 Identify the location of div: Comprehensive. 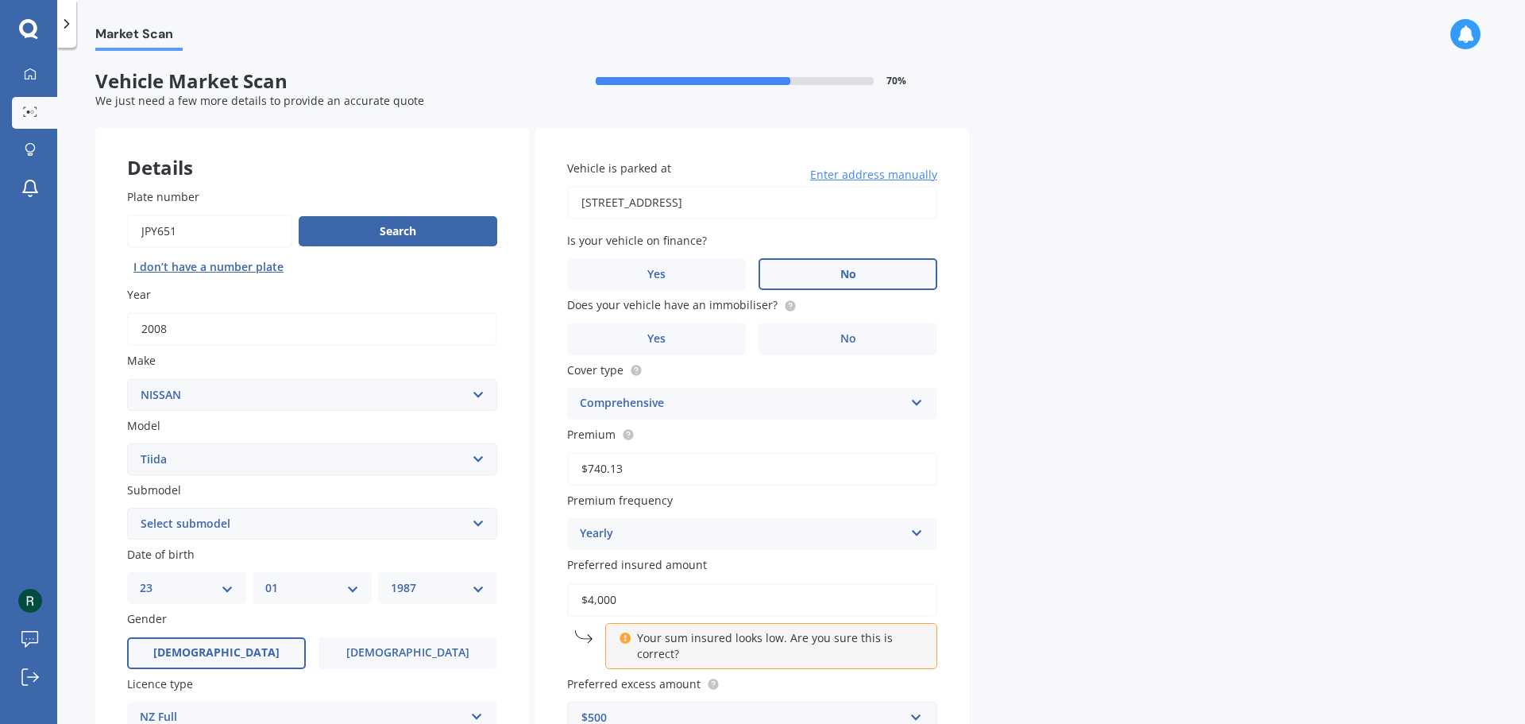
(742, 403).